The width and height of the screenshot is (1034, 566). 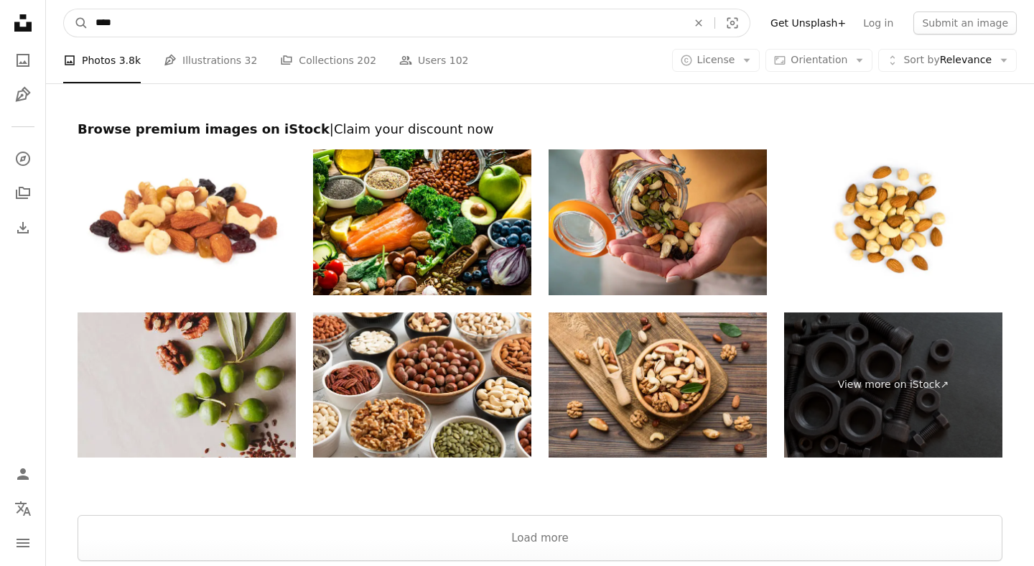 I want to click on img: Mix of nuts isolated on white background. Top view. Close-up., so click(x=893, y=222).